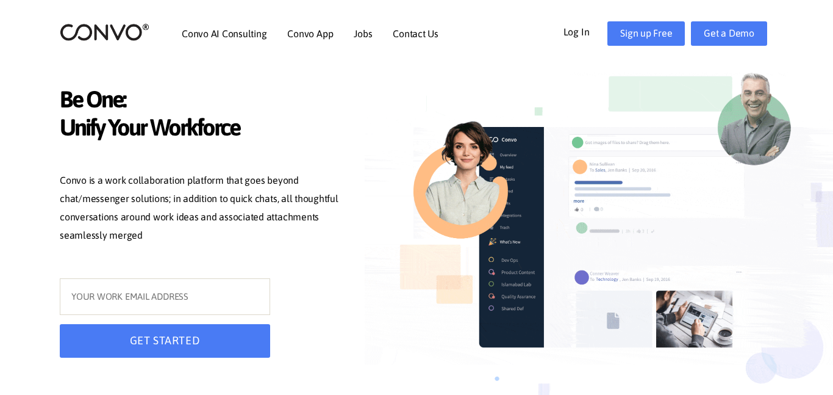 The image size is (833, 395). What do you see at coordinates (203, 129) in the screenshot?
I see `span: Unify Your Workforce` at bounding box center [203, 129].